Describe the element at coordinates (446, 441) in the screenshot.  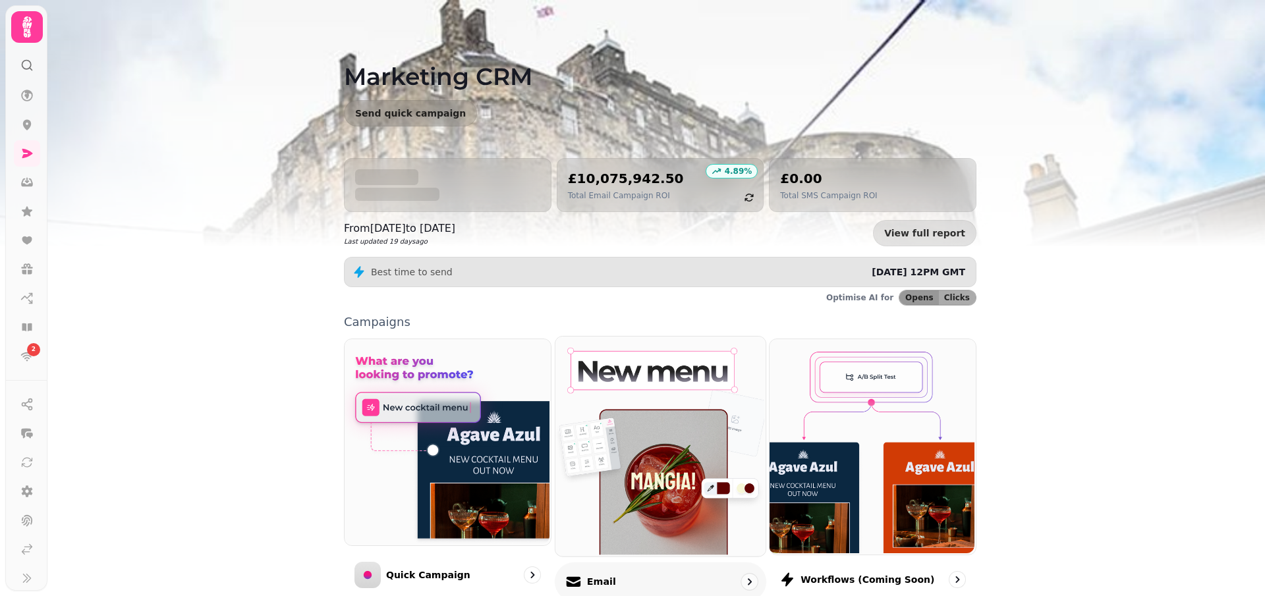
I see `img: Quick Campaign` at that location.